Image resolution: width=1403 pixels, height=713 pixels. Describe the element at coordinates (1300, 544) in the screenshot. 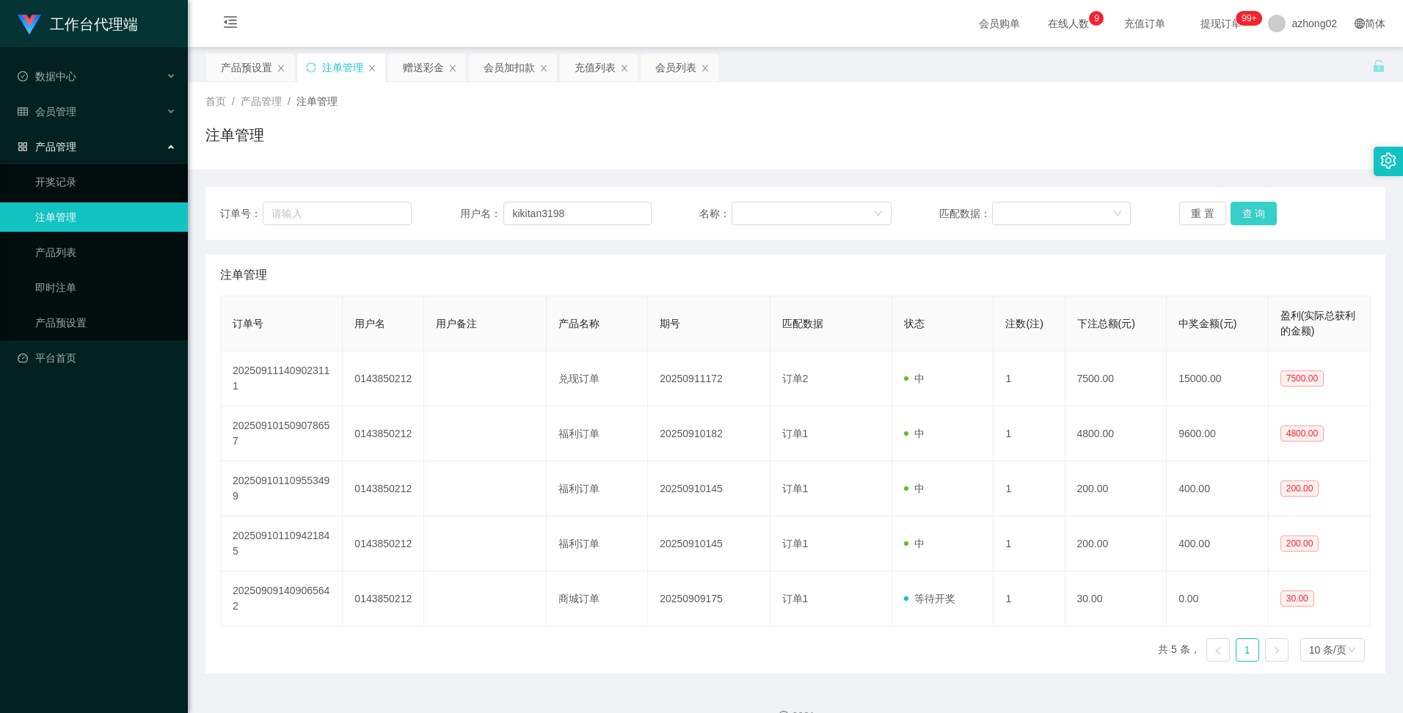

I see `span: 200.00` at that location.